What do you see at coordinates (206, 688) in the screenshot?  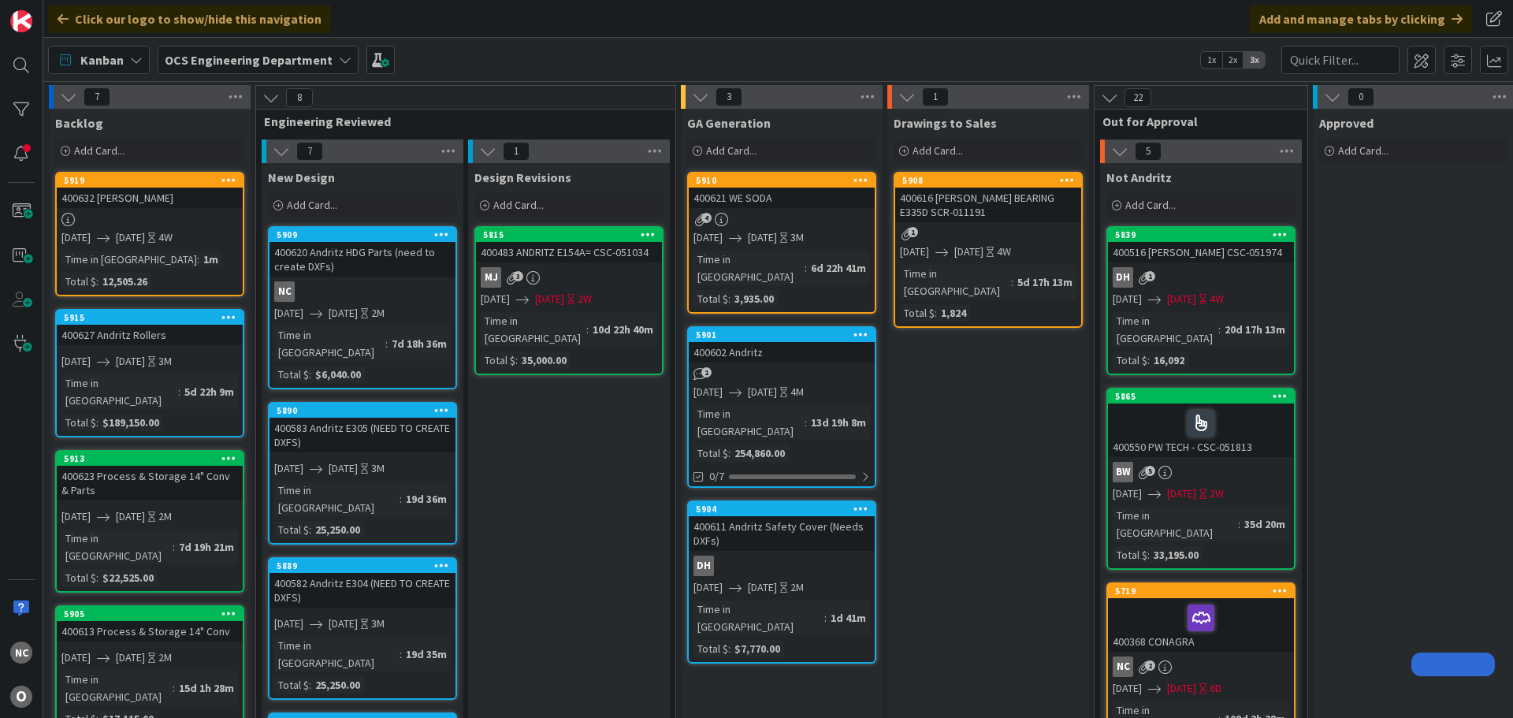 I see `div: 15d 1h 28m` at bounding box center [206, 688].